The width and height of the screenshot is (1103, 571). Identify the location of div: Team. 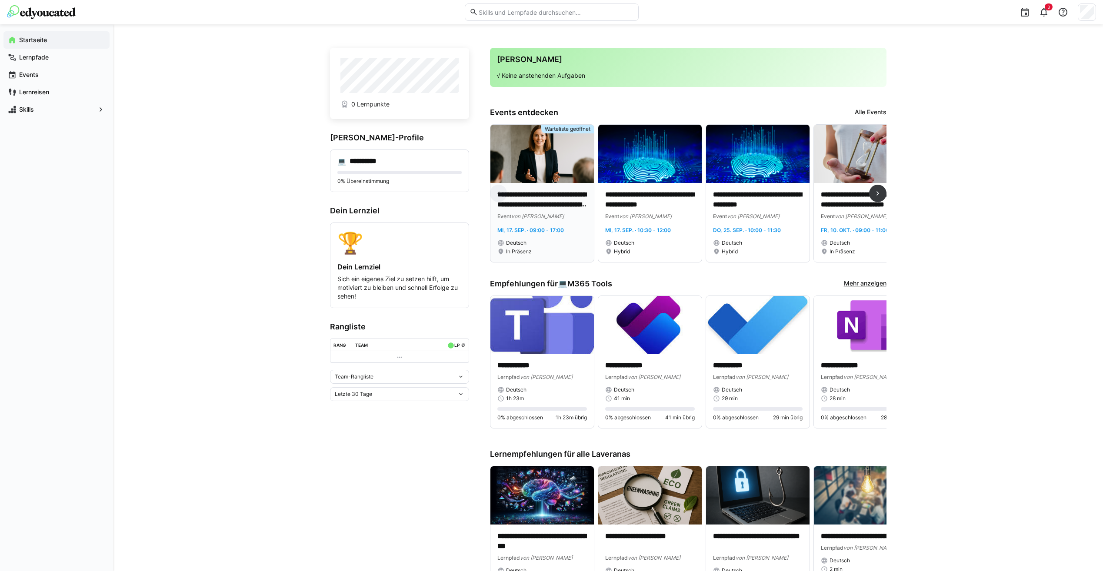
(361, 345).